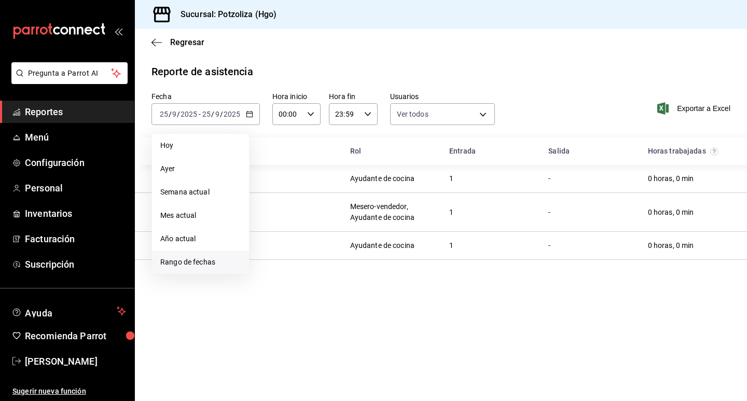 This screenshot has width=747, height=401. I want to click on div: Container, so click(441, 199).